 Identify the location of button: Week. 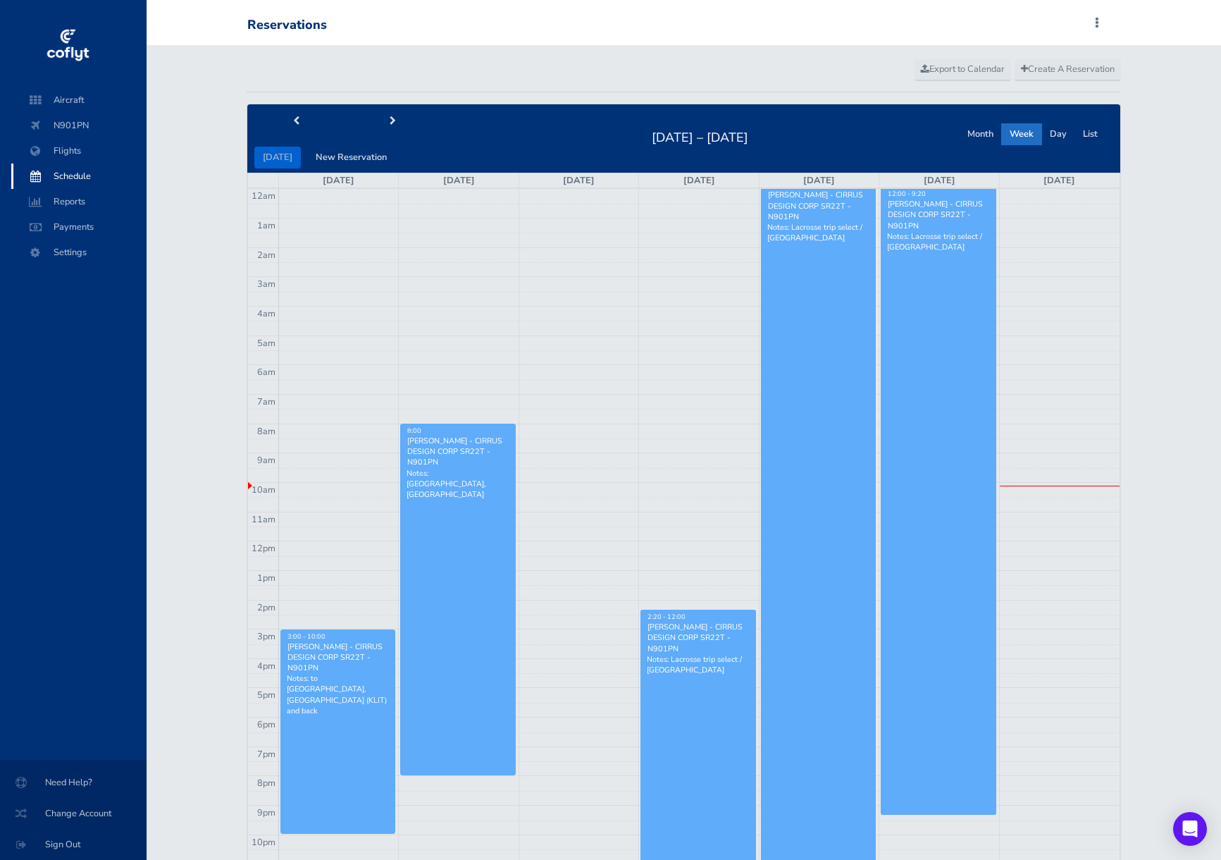
(1022, 134).